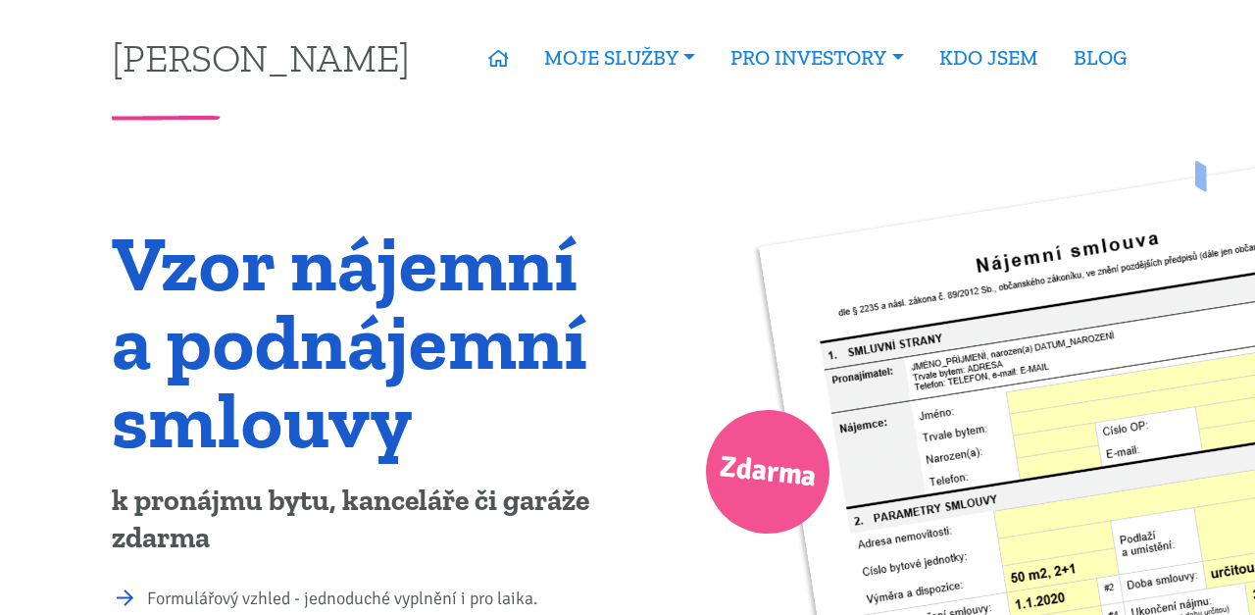  I want to click on a: KDO JSEM, so click(988, 58).